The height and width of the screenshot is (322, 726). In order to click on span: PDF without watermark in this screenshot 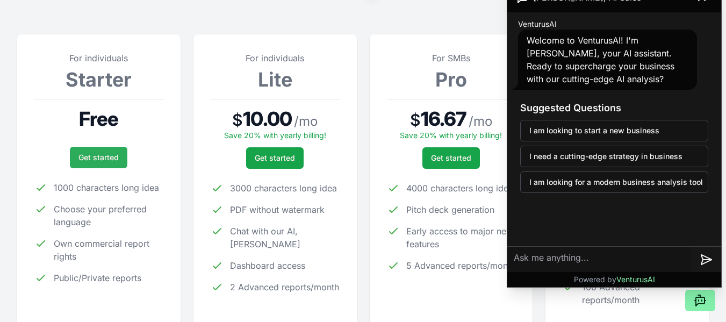, I will do `click(277, 209)`.